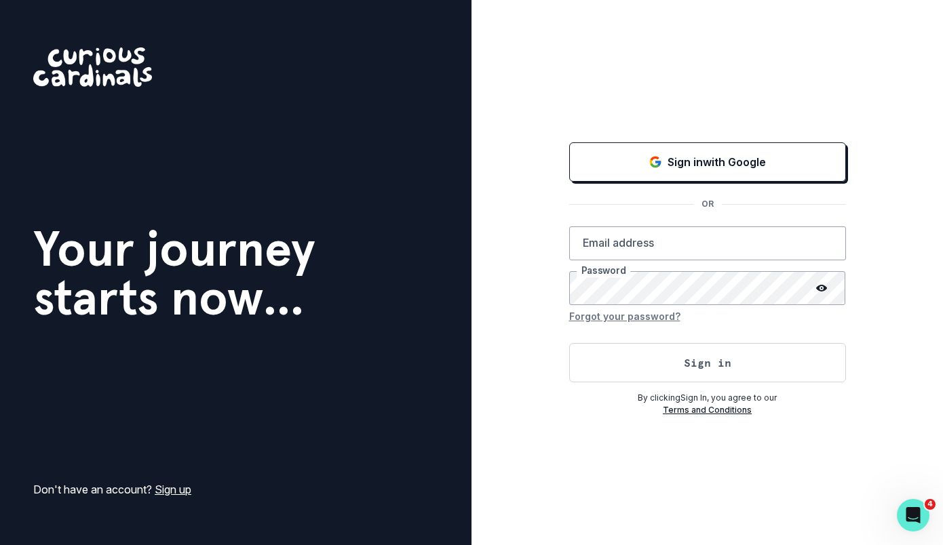 This screenshot has width=943, height=545. I want to click on p: OR, so click(707, 204).